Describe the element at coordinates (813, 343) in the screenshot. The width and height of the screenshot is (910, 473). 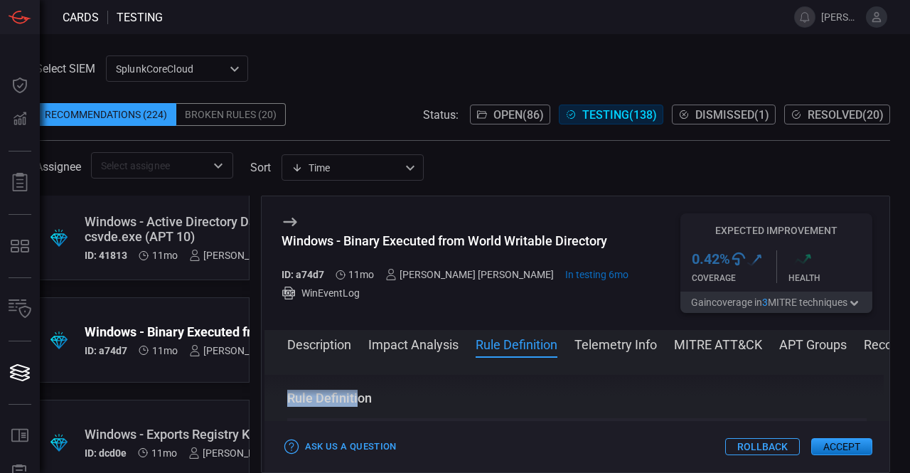
I see `button: APT Groups` at that location.